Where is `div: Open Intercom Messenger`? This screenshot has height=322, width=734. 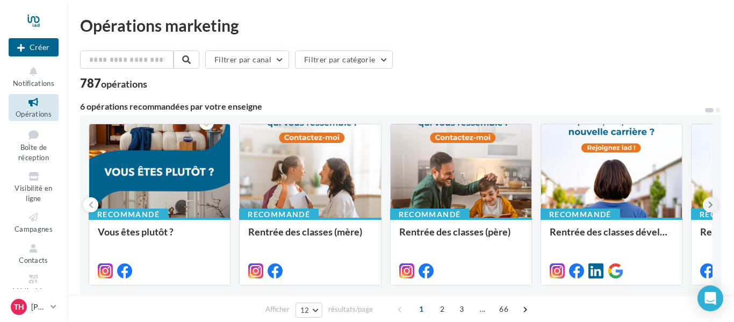
div: Open Intercom Messenger is located at coordinates (710, 298).